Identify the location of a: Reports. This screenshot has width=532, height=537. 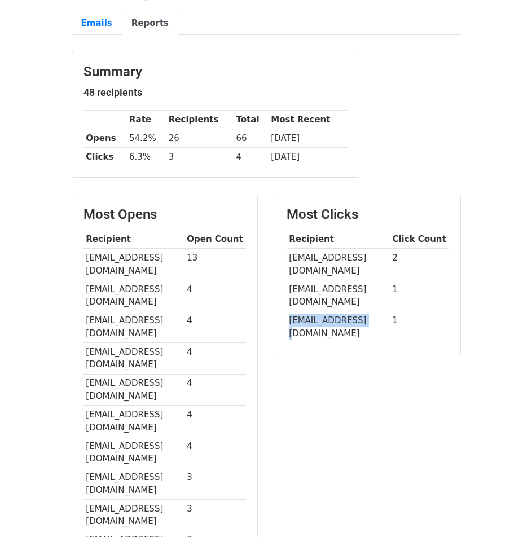
(150, 23).